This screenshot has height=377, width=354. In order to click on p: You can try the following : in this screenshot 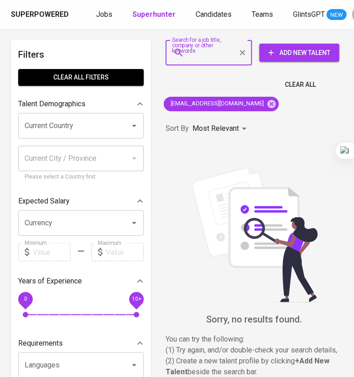, I will do `click(254, 340)`.